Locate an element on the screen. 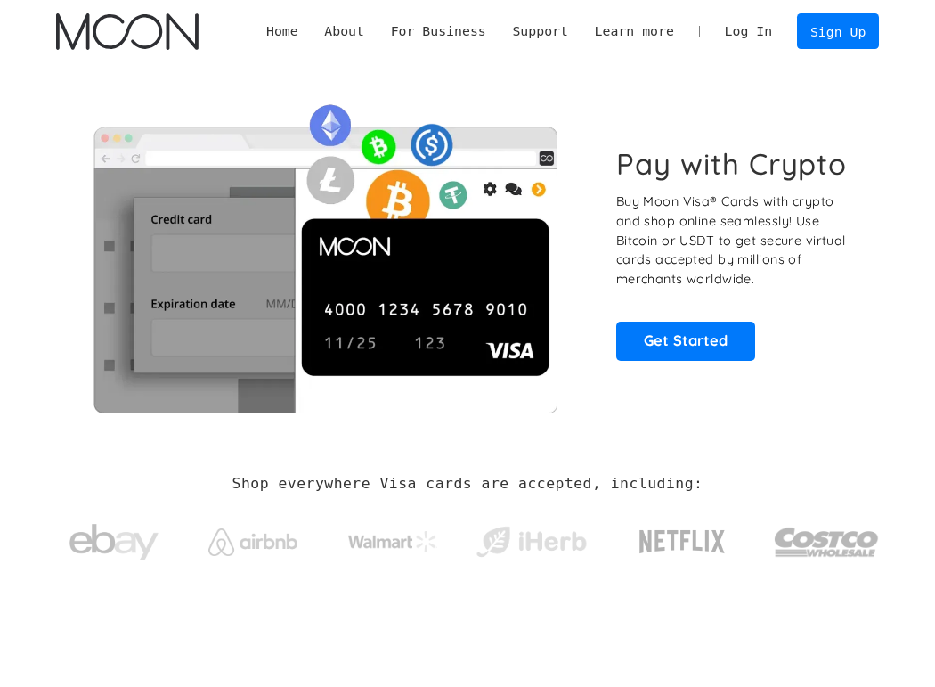 This screenshot has width=935, height=687. a: Home is located at coordinates (282, 31).